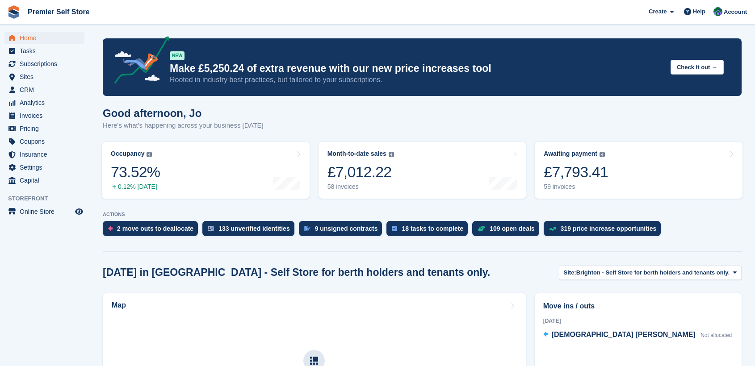 This screenshot has height=366, width=755. I want to click on div: 2 move outs to deallocate, so click(155, 229).